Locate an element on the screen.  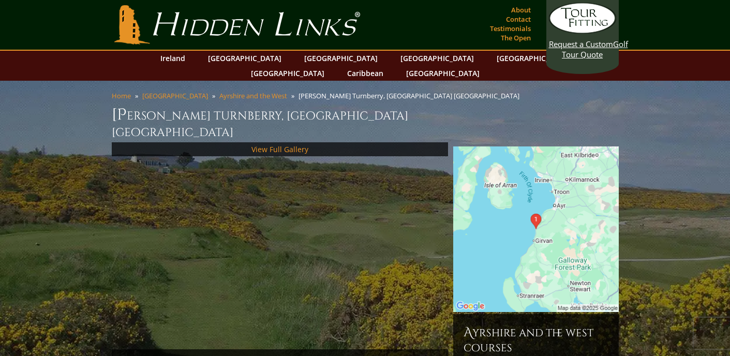
a: Testimonials is located at coordinates (510, 28).